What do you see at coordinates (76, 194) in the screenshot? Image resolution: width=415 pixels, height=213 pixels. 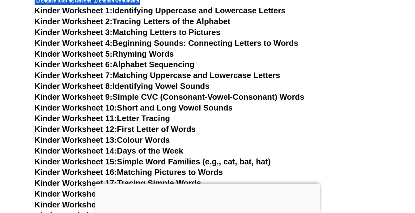 I see `span: Kinder Worksheet 18:` at bounding box center [76, 194].